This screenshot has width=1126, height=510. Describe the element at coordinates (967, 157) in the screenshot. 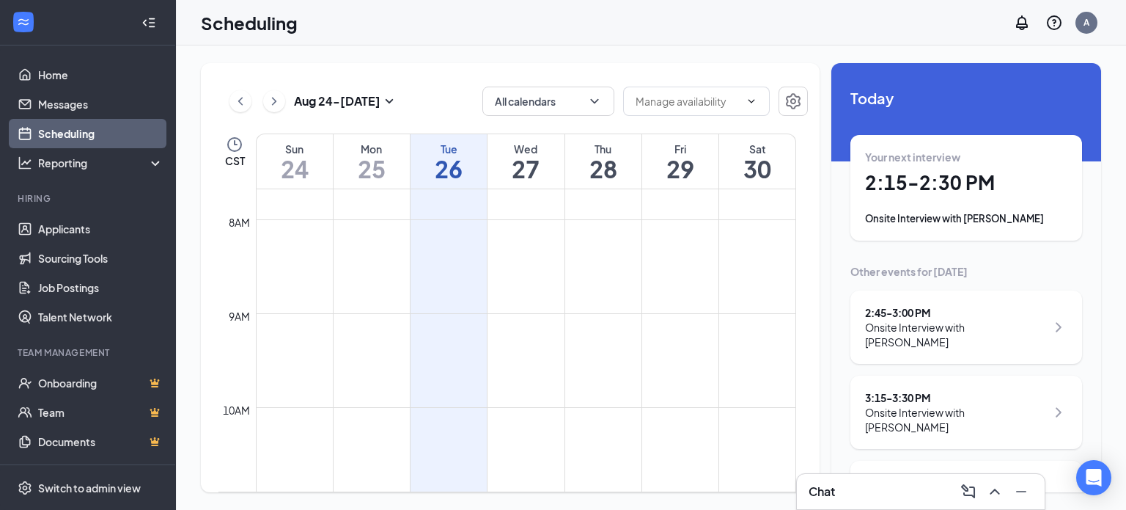

I see `div: Your next interview` at that location.